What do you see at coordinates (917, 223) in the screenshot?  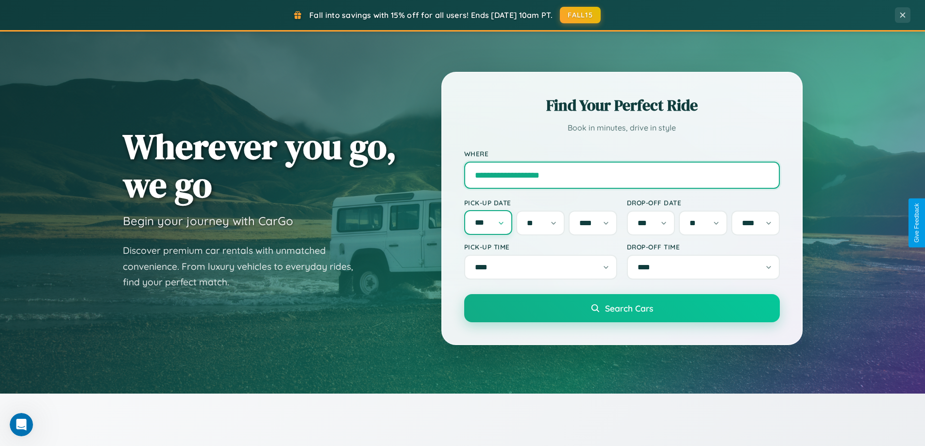 I see `div: Give Feedback` at bounding box center [917, 223].